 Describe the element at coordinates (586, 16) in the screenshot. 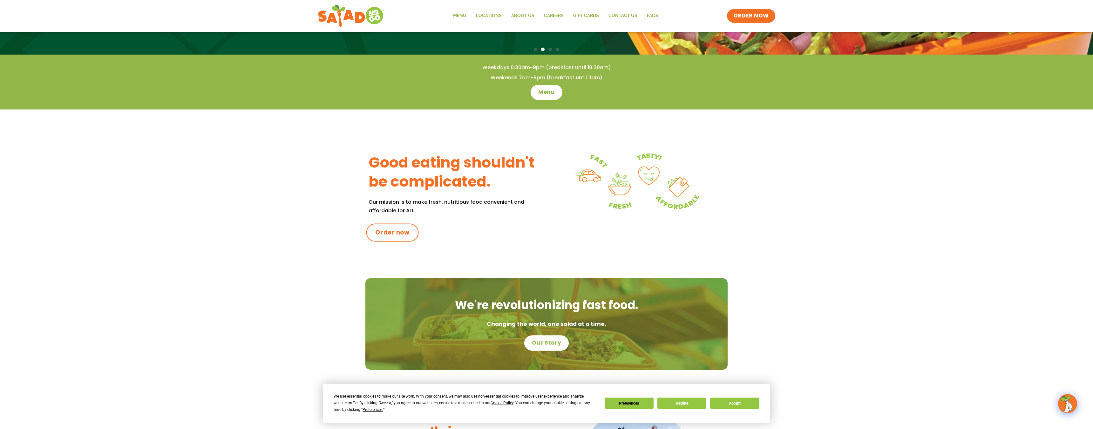

I see `a: GIFT CARDS` at that location.